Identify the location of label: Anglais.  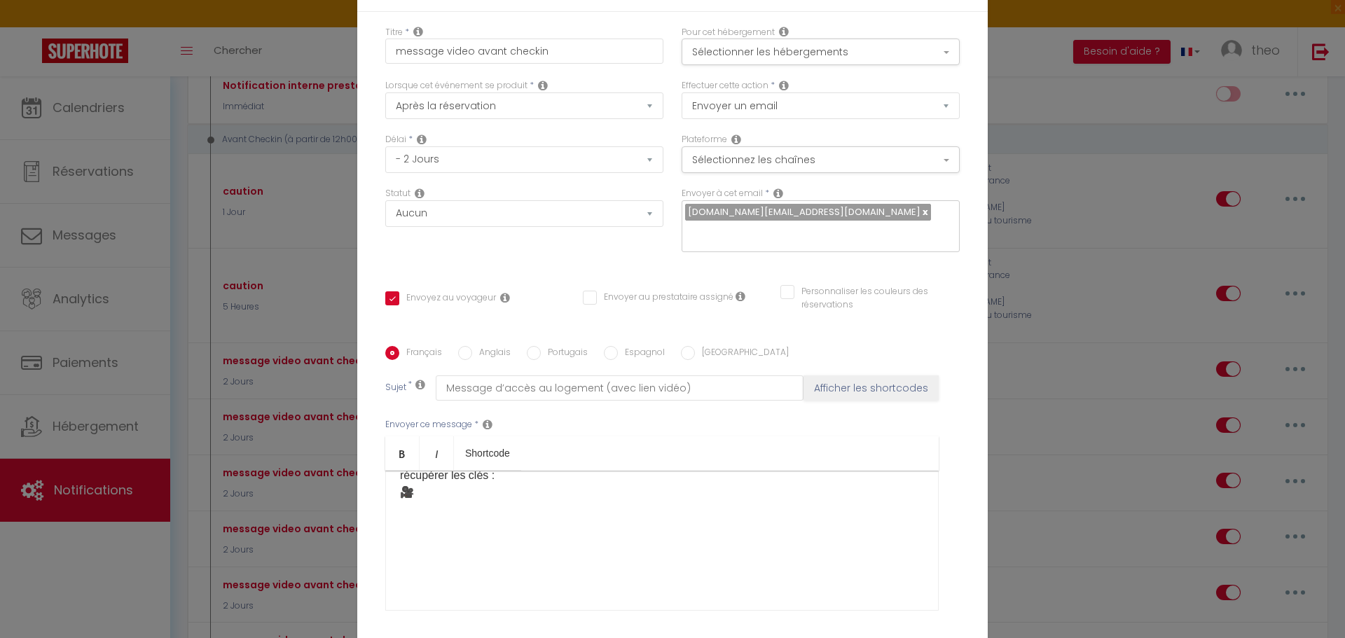
(491, 354).